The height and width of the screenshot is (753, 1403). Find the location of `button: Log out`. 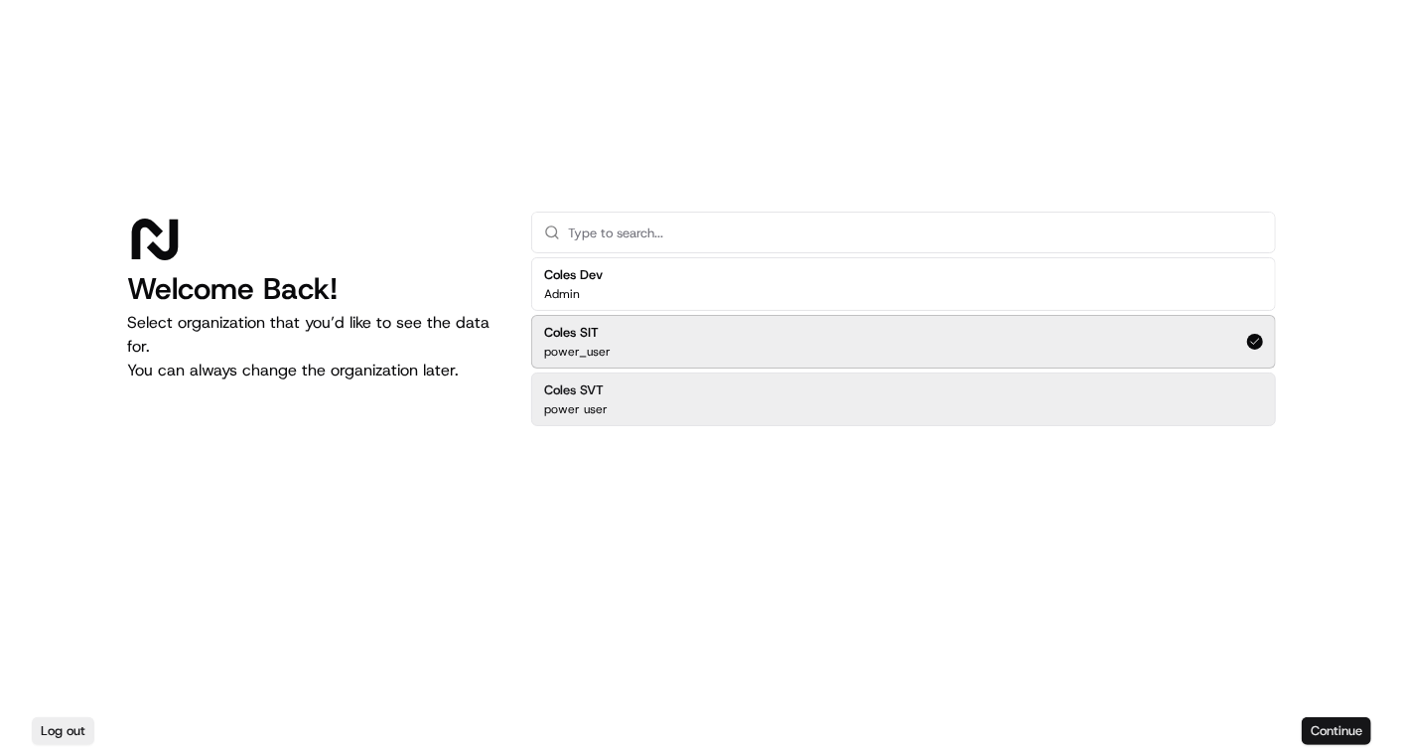

button: Log out is located at coordinates (63, 731).